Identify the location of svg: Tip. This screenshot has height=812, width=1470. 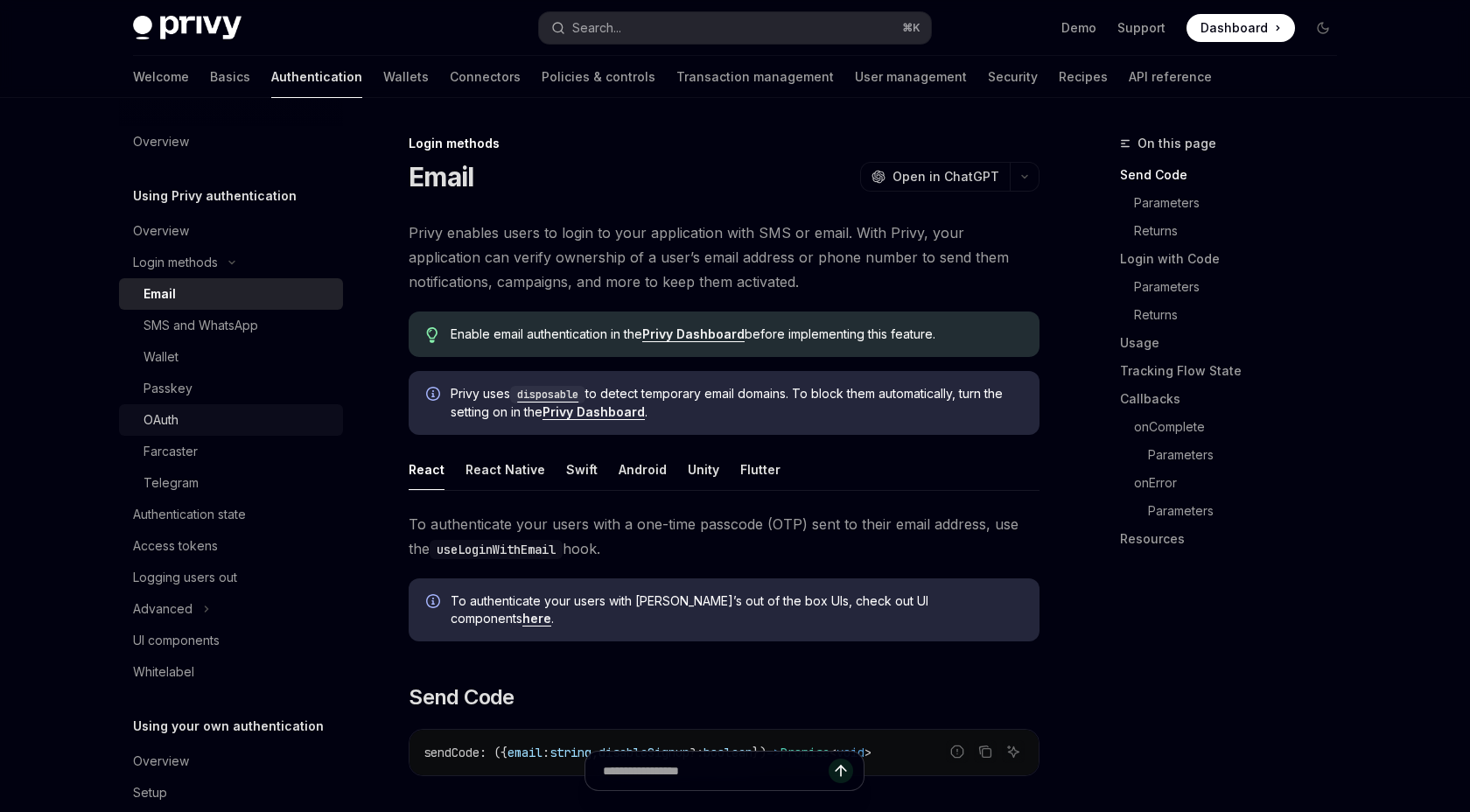
(432, 335).